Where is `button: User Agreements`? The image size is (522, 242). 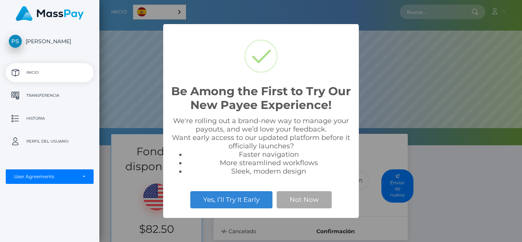
button: User Agreements is located at coordinates (50, 176).